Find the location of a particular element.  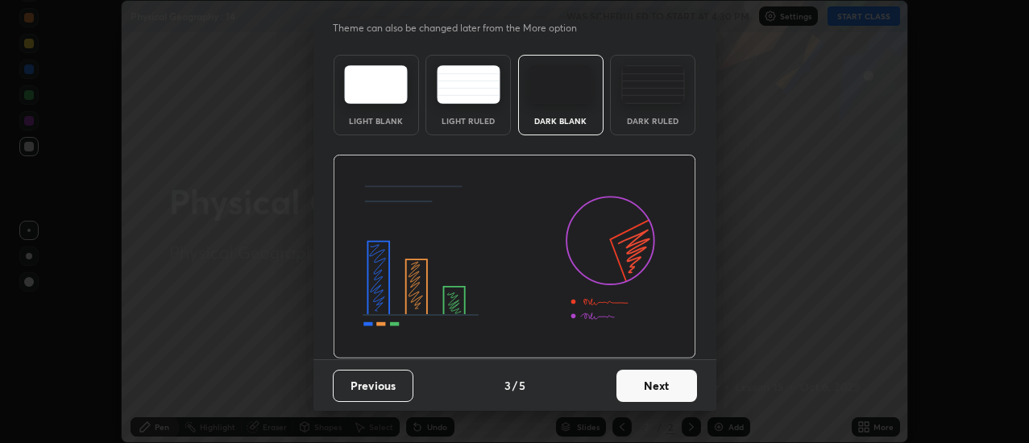

div: Dark Ruled is located at coordinates (653, 121).